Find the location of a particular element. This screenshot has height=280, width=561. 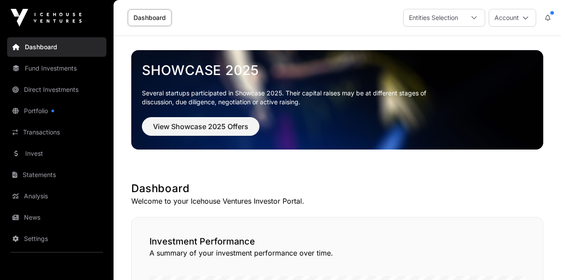

p: Several startups participated in Showcase 2025. Their capital raises may be at different stages o... is located at coordinates (291, 98).